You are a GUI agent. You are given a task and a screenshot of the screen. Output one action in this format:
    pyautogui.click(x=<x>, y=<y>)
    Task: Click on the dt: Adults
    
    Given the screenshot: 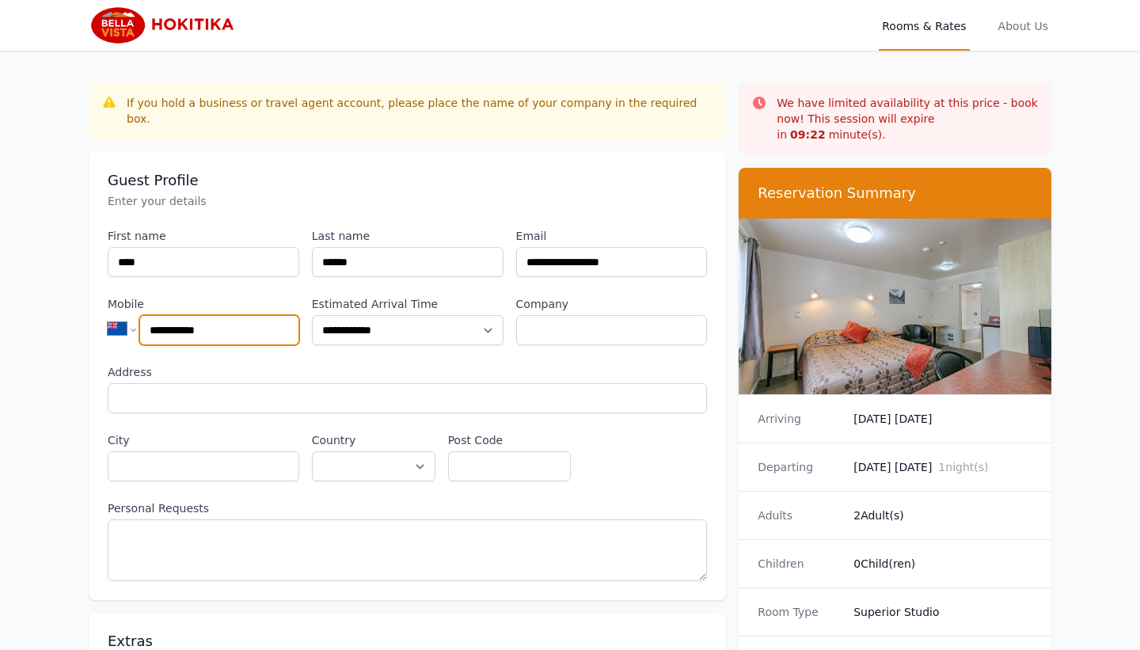 What is the action you would take?
    pyautogui.click(x=799, y=516)
    